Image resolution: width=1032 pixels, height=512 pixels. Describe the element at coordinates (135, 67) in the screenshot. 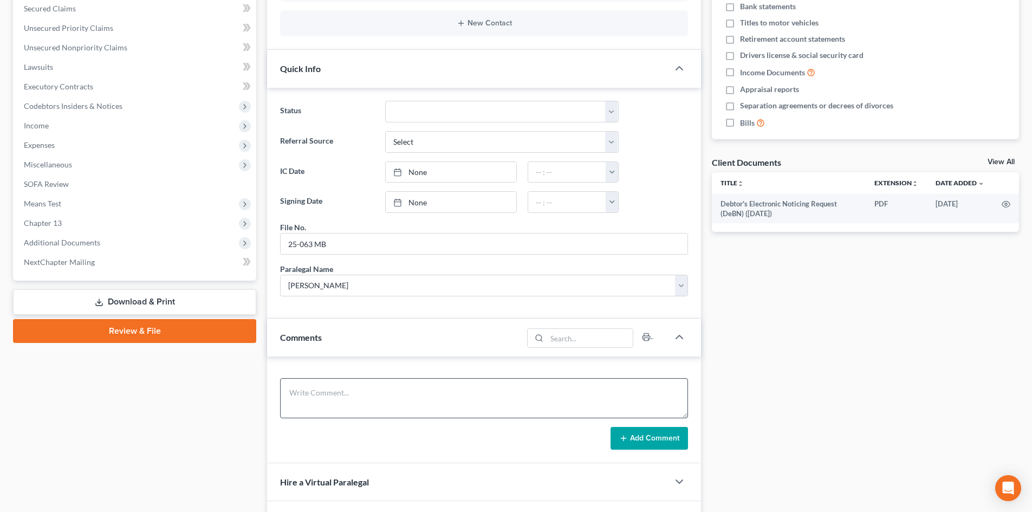

I see `a: Lawsuits` at that location.